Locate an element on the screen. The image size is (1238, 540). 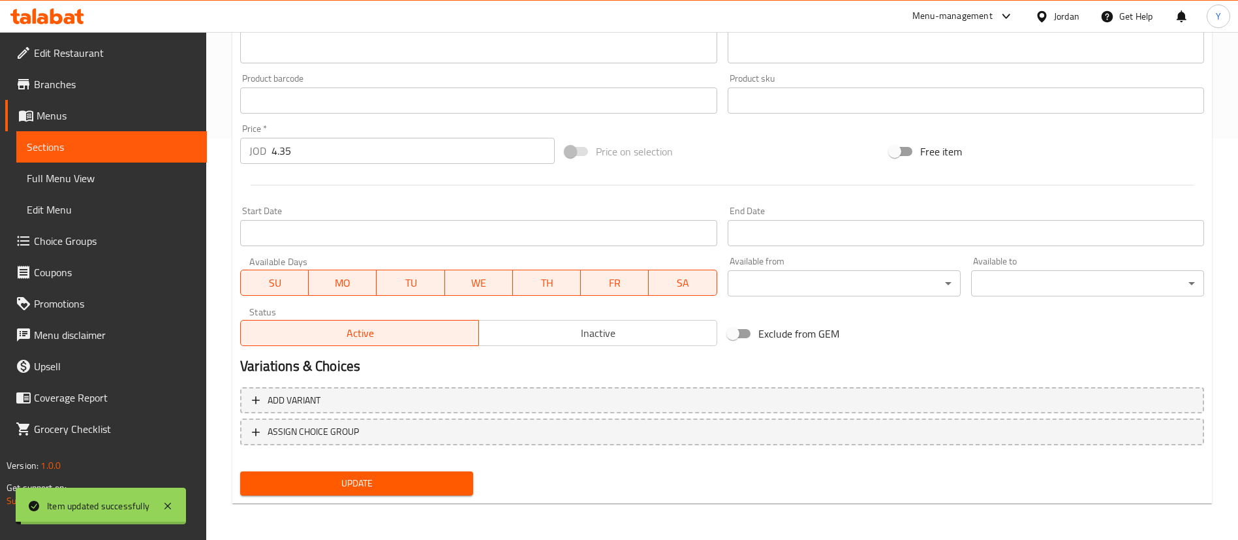
span: Inactive is located at coordinates (598, 333).